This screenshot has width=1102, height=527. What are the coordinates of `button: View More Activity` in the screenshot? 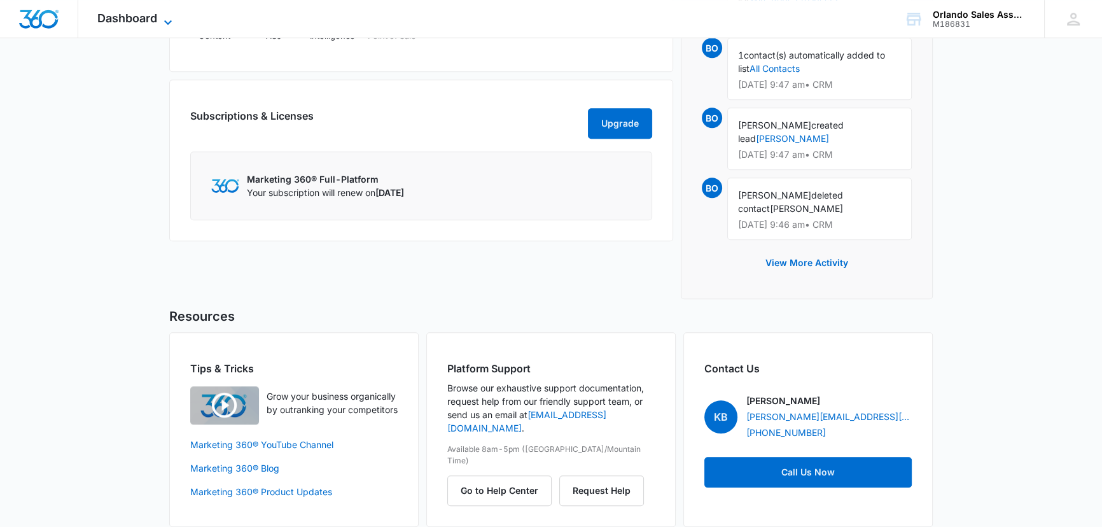 It's located at (807, 263).